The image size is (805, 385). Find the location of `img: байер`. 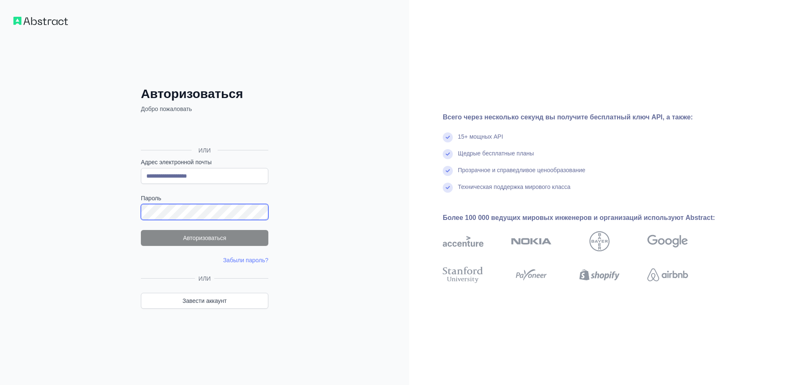

img: байер is located at coordinates (599, 241).